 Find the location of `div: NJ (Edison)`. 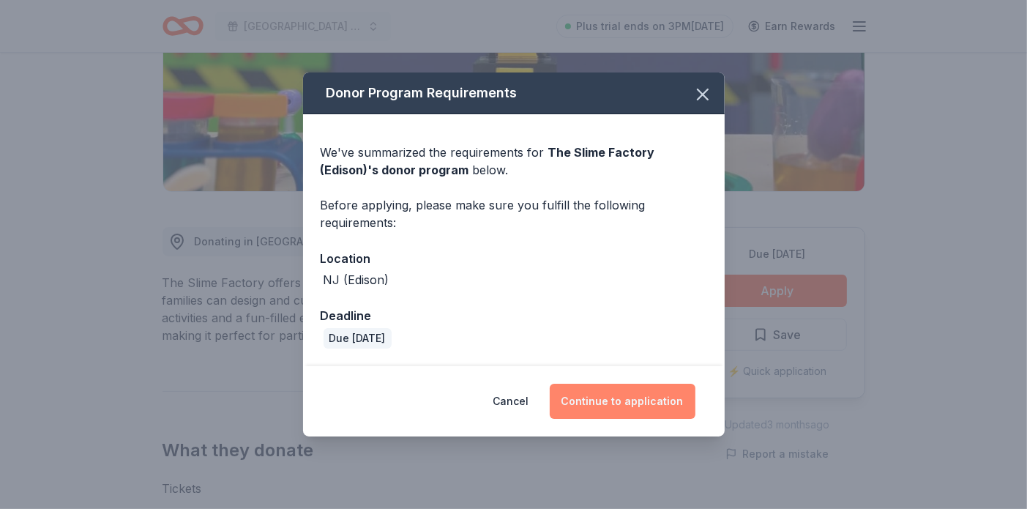

div: NJ (Edison) is located at coordinates (357, 280).